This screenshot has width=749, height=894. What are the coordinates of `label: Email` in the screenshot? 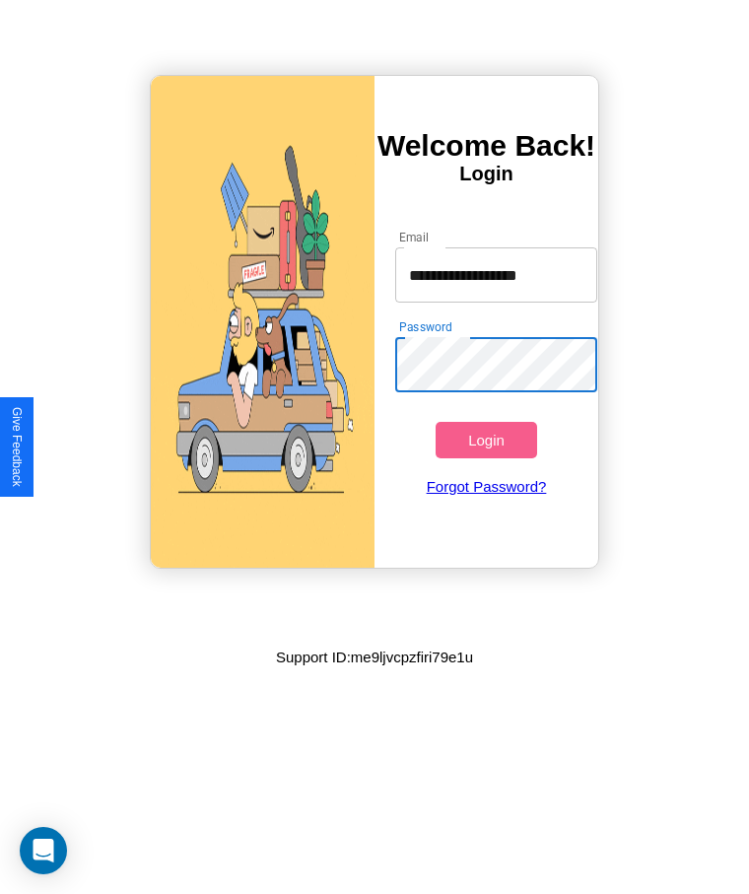 It's located at (414, 237).